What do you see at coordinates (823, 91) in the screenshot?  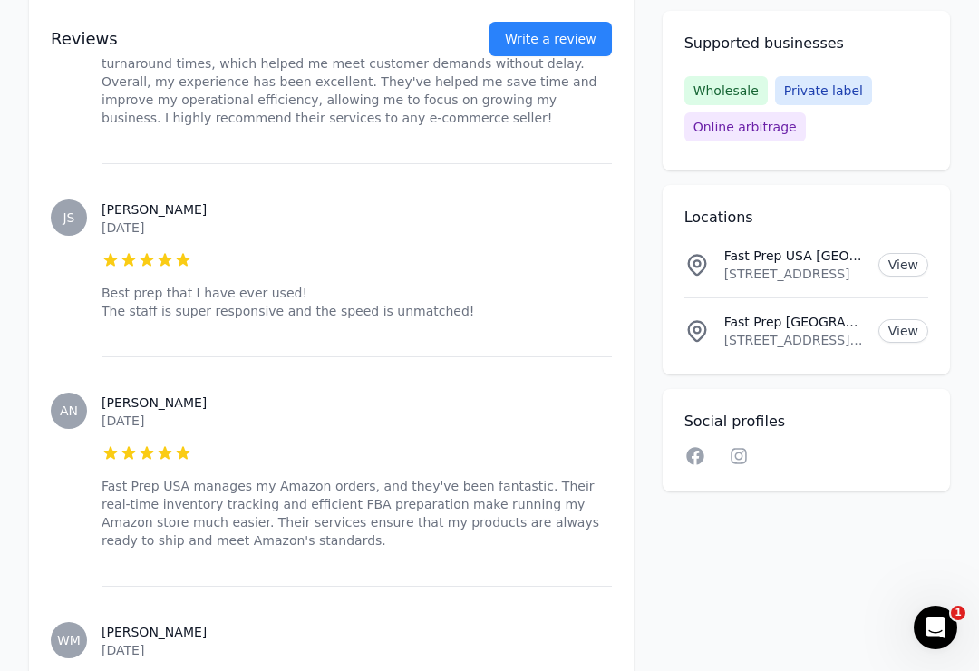 I see `span: Private label` at bounding box center [823, 91].